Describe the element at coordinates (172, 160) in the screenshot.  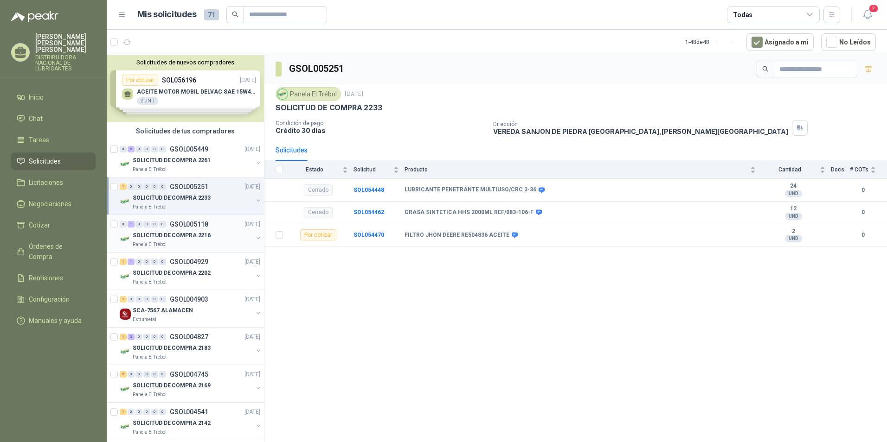
I see `p: SOLICITUD DE COMPRA 2261` at that location.